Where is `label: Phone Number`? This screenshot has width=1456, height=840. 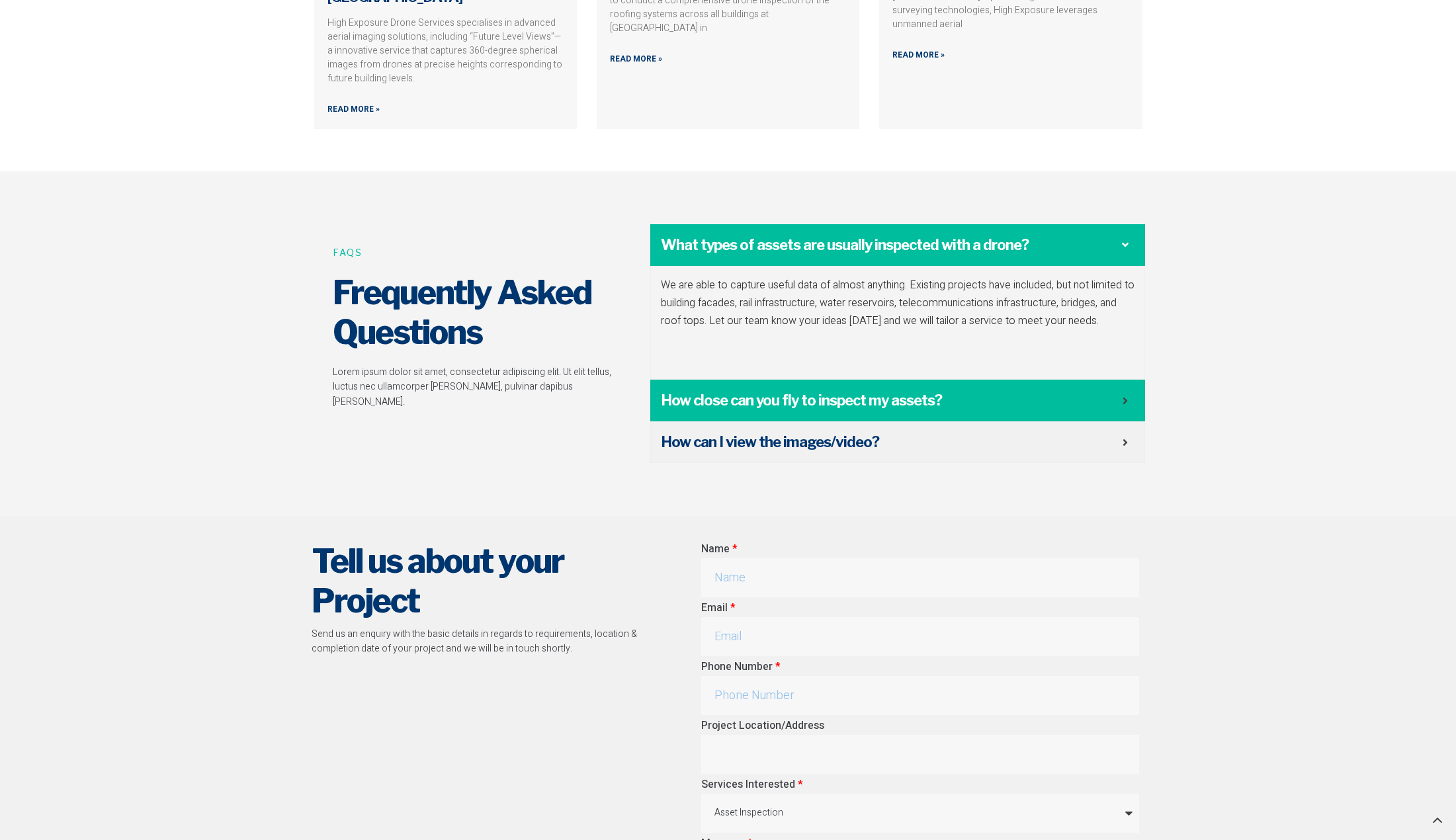
label: Phone Number is located at coordinates (740, 668).